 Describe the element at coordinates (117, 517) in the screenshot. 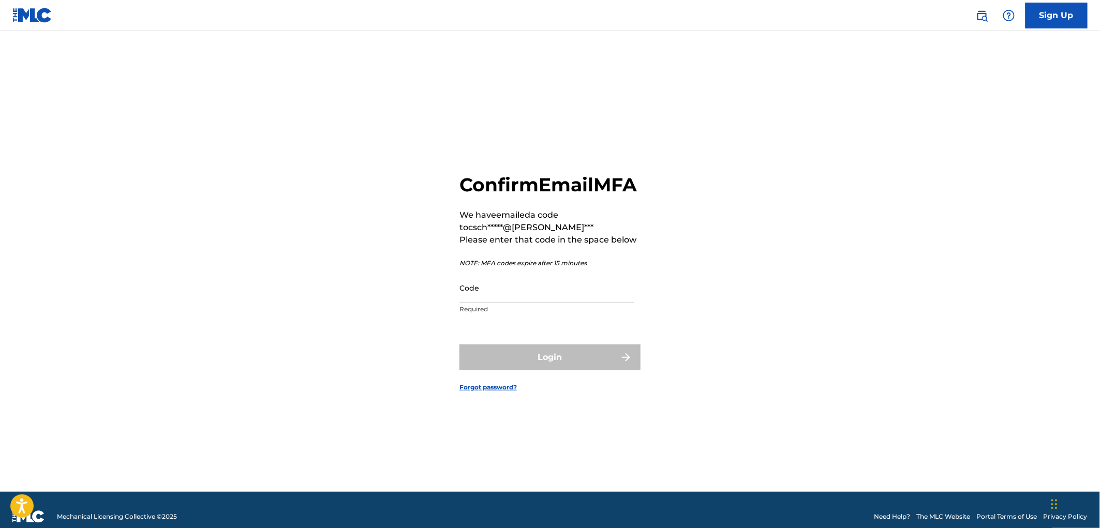

I see `span: Mechanical Licensing Collective © 2025` at that location.